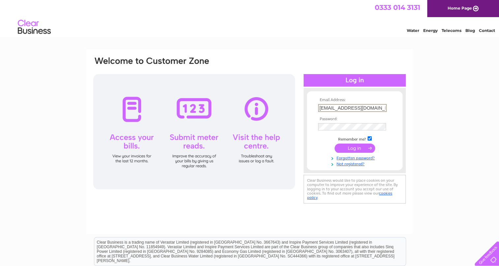  Describe the element at coordinates (356, 164) in the screenshot. I see `a: Not registered?` at that location.